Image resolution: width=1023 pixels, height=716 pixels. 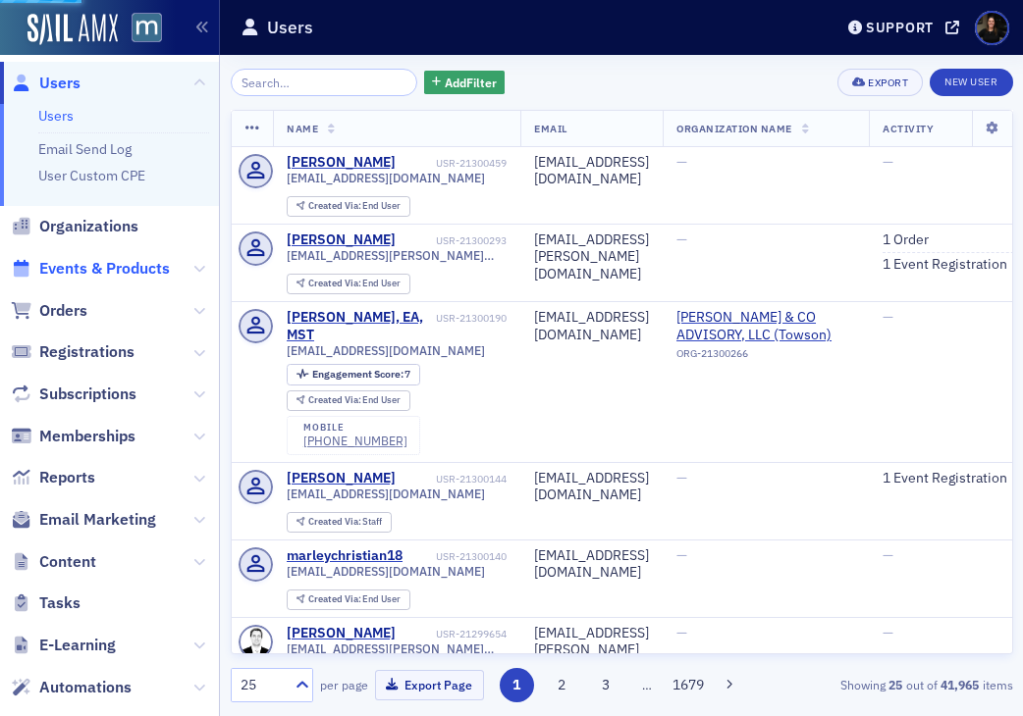 I want to click on strong: 41,965, so click(x=960, y=685).